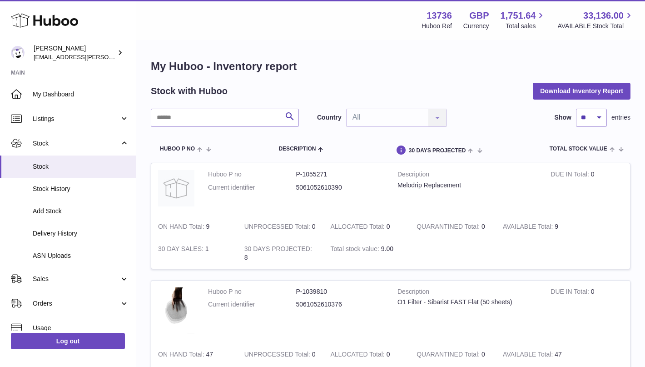 This screenshot has width=645, height=367. What do you see at coordinates (579, 149) in the screenshot?
I see `span: Total stock value` at bounding box center [579, 149].